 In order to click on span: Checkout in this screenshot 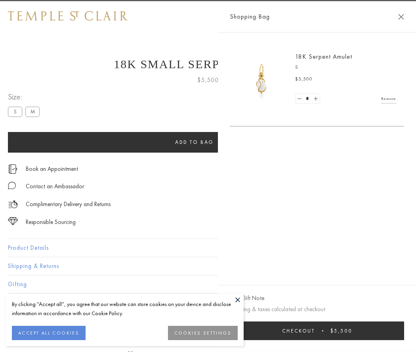, I will do `click(299, 331)`.